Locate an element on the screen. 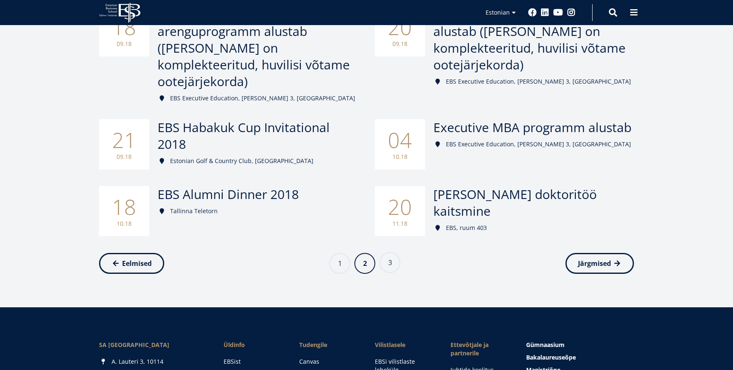 The height and width of the screenshot is (370, 733). span: Eelmised is located at coordinates (137, 263).